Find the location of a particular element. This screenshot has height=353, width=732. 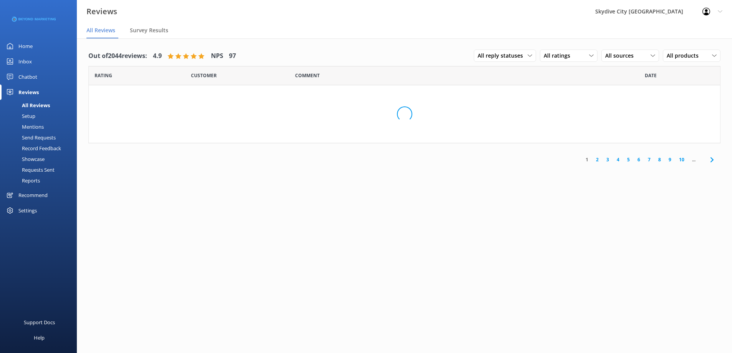

a: 1 is located at coordinates (587, 160).